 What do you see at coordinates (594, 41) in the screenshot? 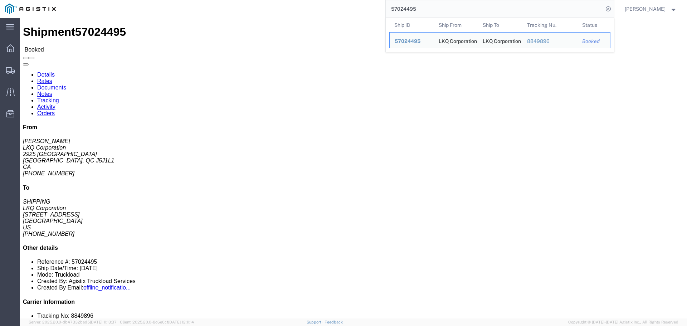
I see `div: Booked` at bounding box center [594, 41].